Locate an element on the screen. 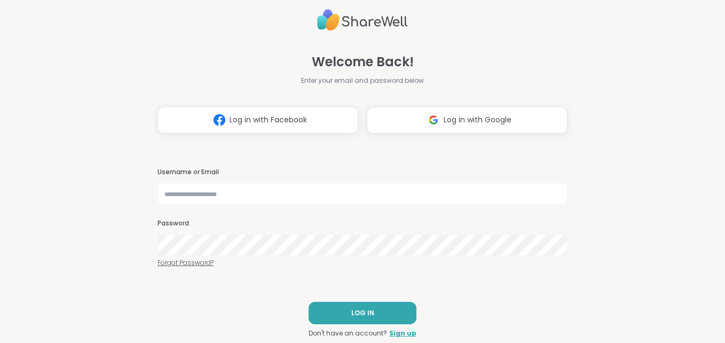  span: Don't have an account? is located at coordinates (347, 333).